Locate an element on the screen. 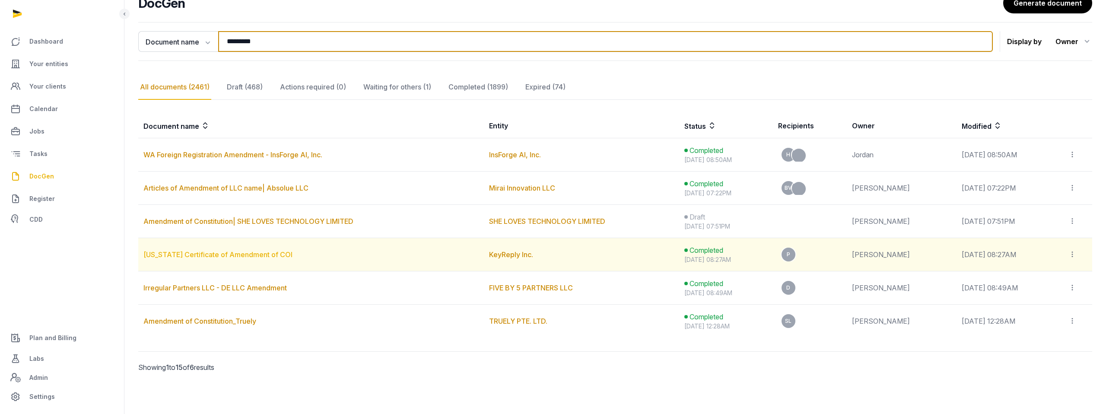 Image resolution: width=1106 pixels, height=414 pixels. span: Register is located at coordinates (42, 199).